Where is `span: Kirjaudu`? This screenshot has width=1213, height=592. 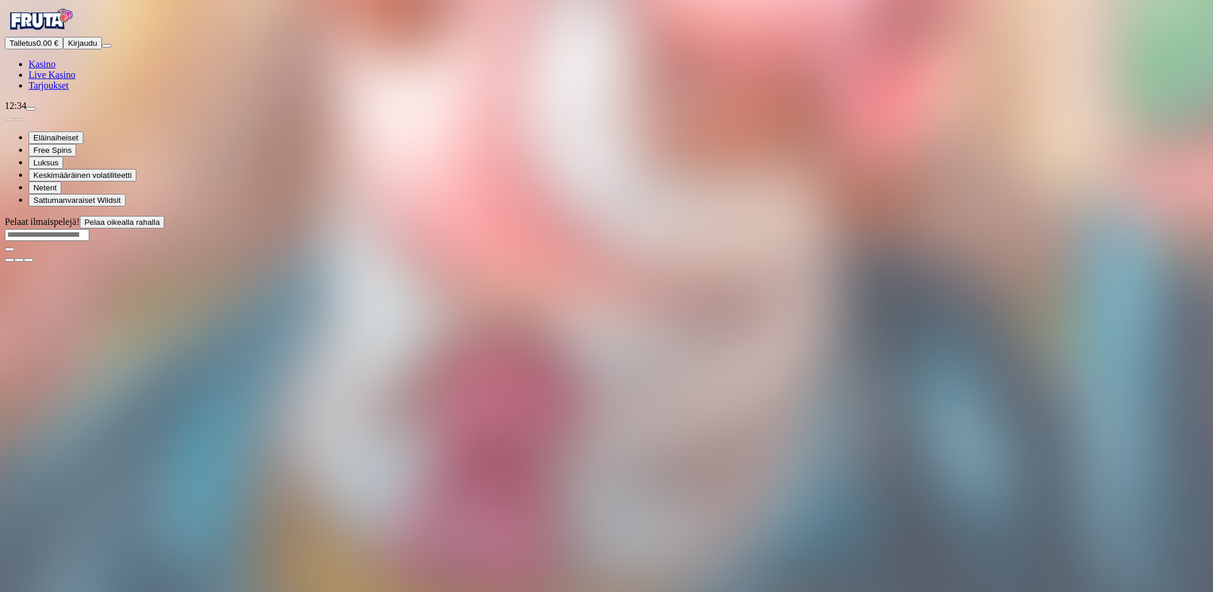 span: Kirjaudu is located at coordinates (82, 43).